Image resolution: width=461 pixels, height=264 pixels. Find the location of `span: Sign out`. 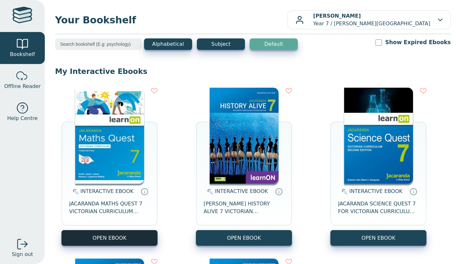

span: Sign out is located at coordinates (22, 255).